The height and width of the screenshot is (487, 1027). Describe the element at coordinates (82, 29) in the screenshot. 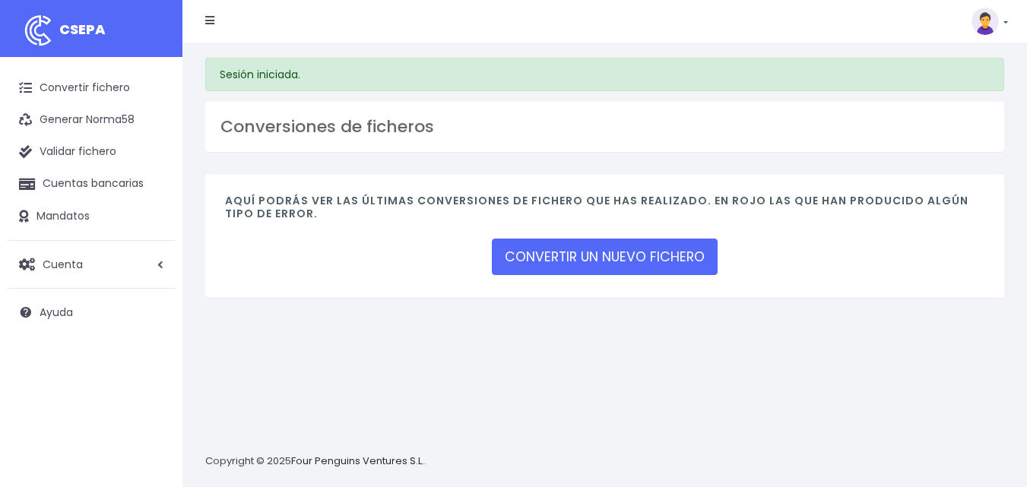

I see `span: CSEPA` at that location.